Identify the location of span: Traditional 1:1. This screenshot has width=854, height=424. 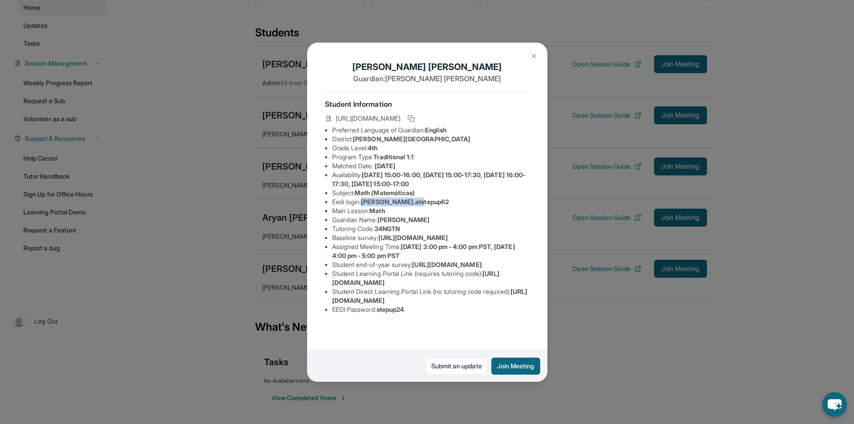
(394, 156).